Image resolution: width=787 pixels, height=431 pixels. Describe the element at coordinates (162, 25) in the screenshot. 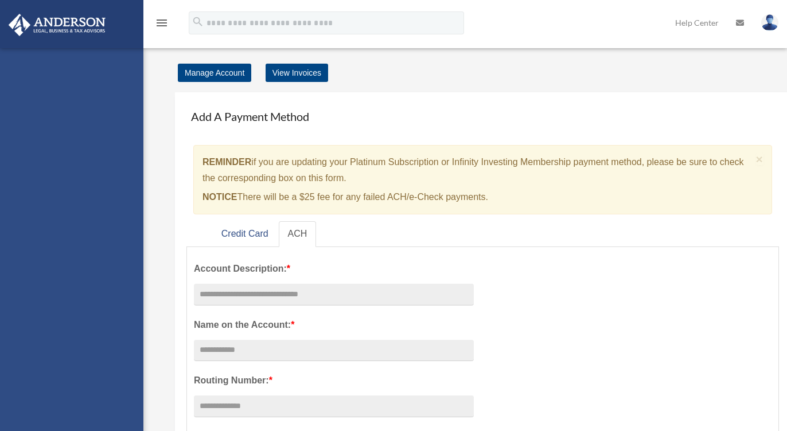

I see `a: menu` at that location.